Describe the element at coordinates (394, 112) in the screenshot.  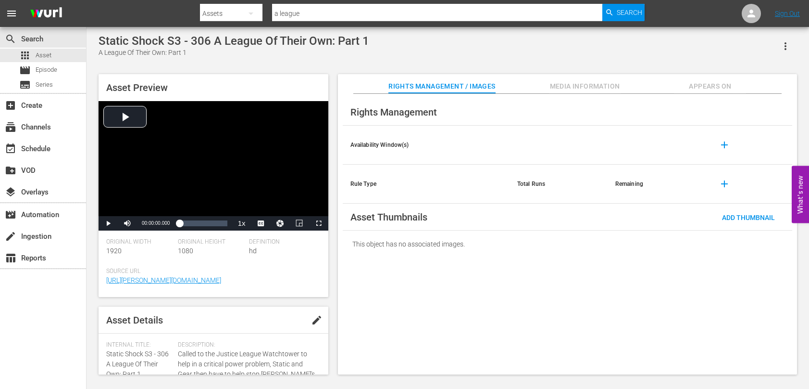
I see `span: Rights Management` at that location.